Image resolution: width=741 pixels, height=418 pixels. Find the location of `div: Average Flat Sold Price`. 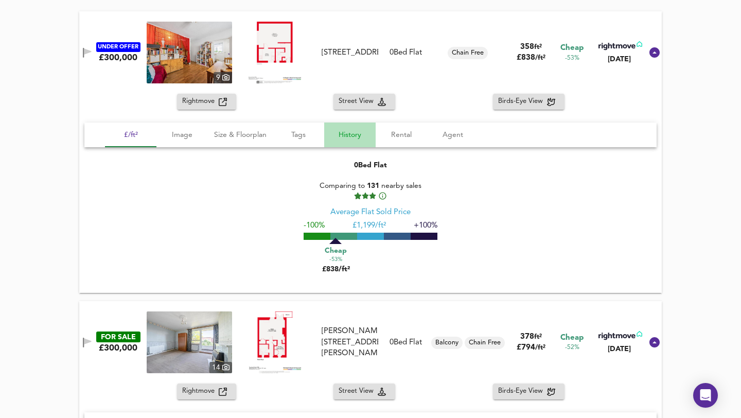

div: Average Flat Sold Price is located at coordinates (370, 212).